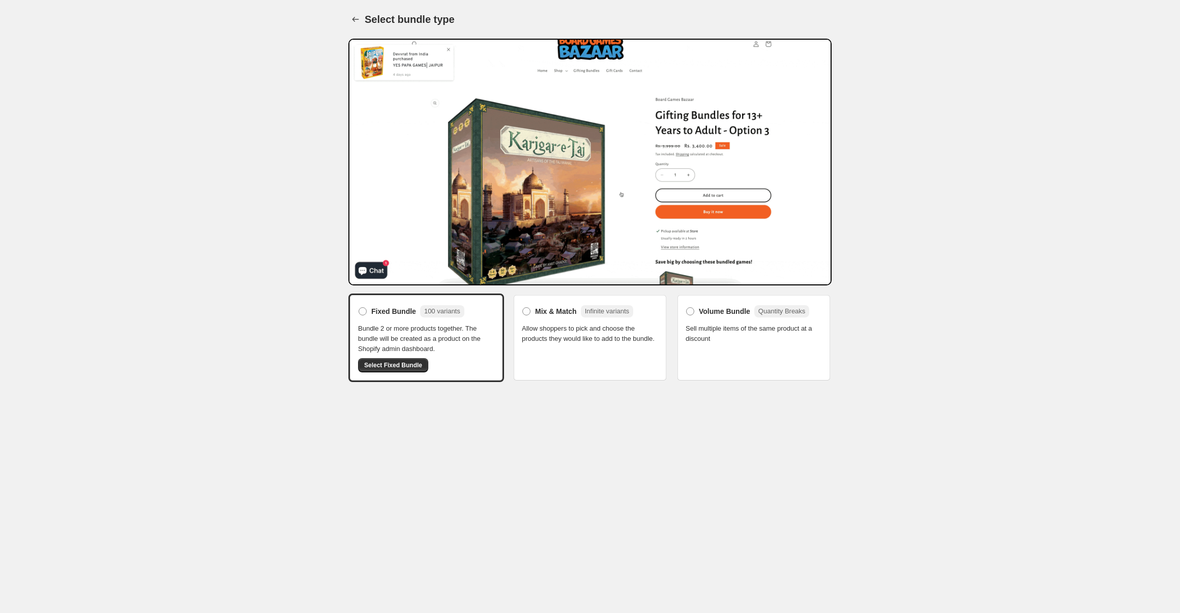 Image resolution: width=1180 pixels, height=613 pixels. Describe the element at coordinates (393, 365) in the screenshot. I see `span: Select Fixed Bundle` at that location.